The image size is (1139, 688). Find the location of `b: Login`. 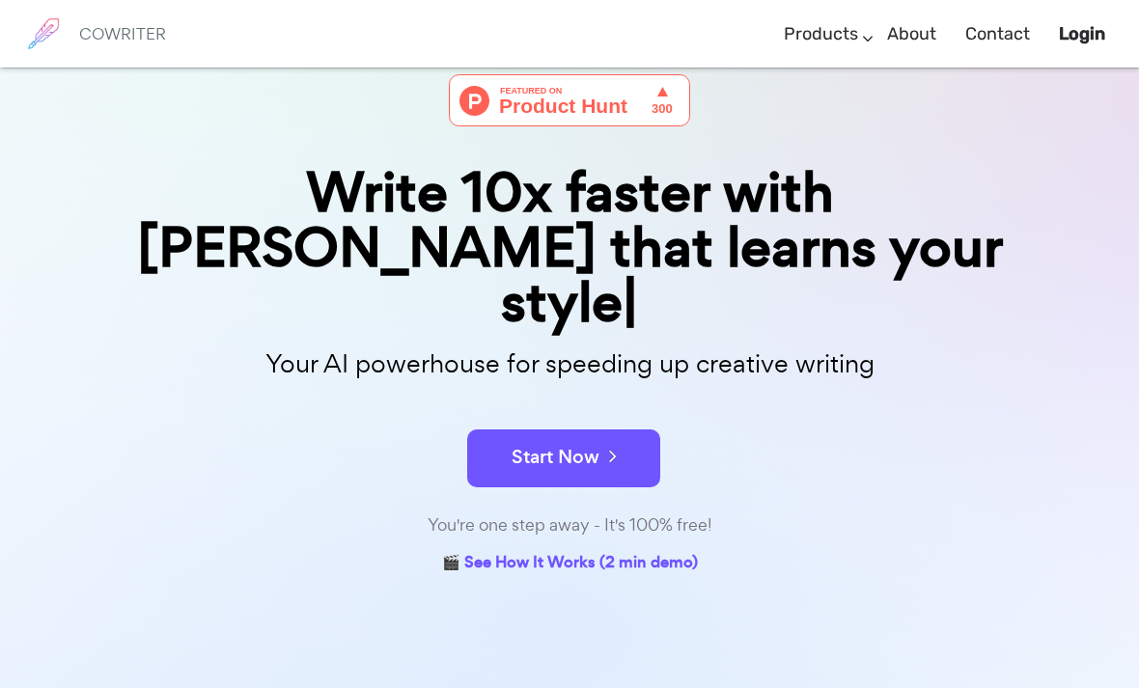

b: Login is located at coordinates (1082, 34).